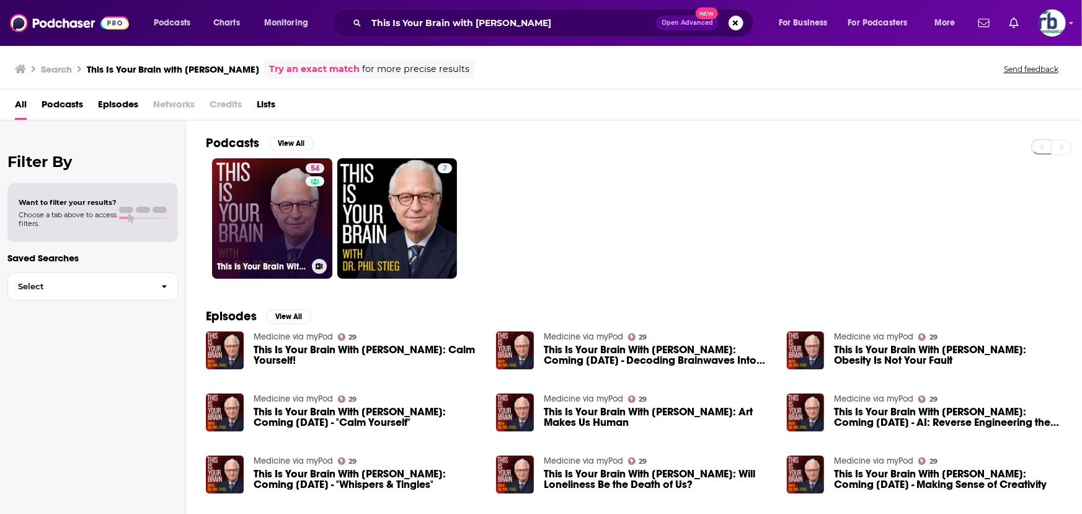 Image resolution: width=1082 pixels, height=514 pixels. Describe the element at coordinates (368, 355) in the screenshot. I see `a: This Is Your Brain With Dr. Phil Stieg: Calm Yourself!` at that location.